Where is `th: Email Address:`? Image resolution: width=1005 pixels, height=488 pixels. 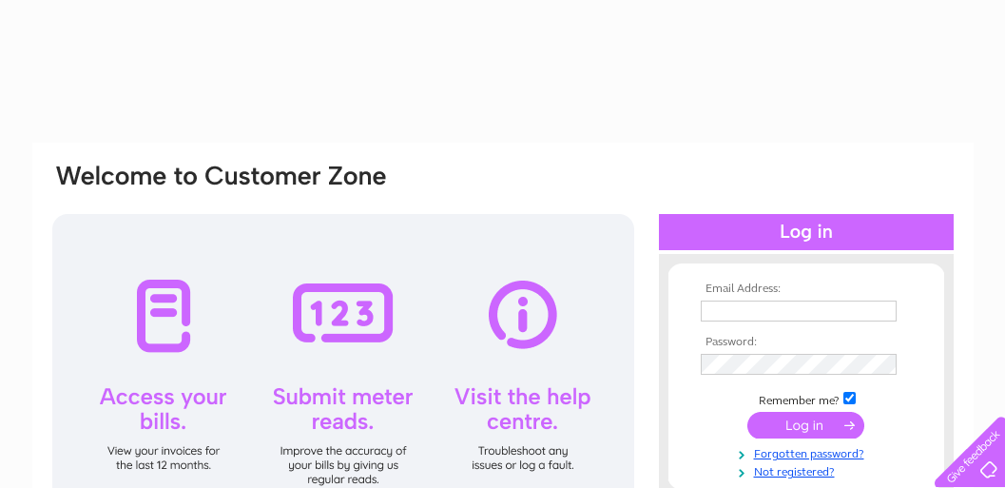 th: Email Address: is located at coordinates (806, 289).